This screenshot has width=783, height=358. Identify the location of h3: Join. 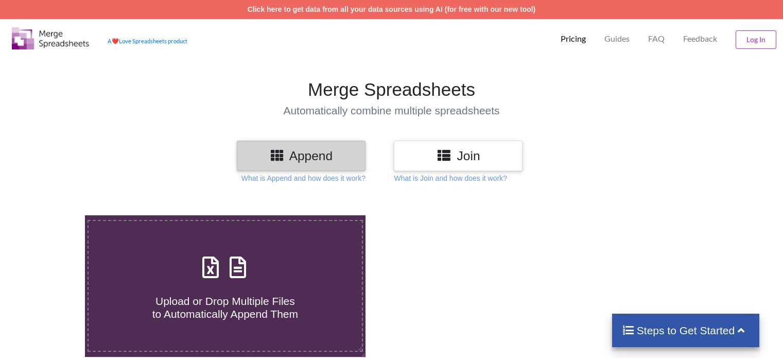
(458, 155).